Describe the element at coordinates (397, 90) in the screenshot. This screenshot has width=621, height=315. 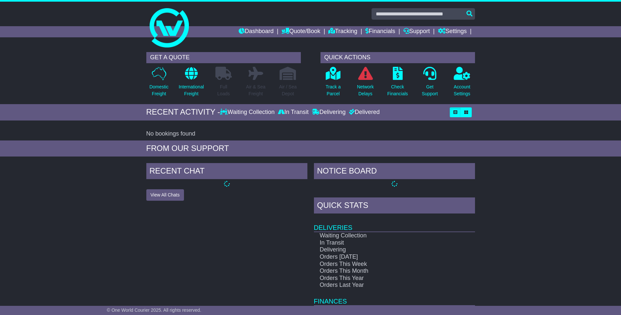
I see `p: Check Financials` at that location.